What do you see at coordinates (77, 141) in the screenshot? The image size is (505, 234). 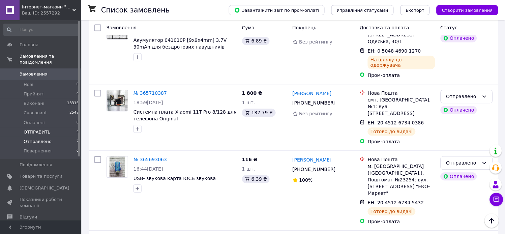 I see `span: 7` at bounding box center [77, 141].